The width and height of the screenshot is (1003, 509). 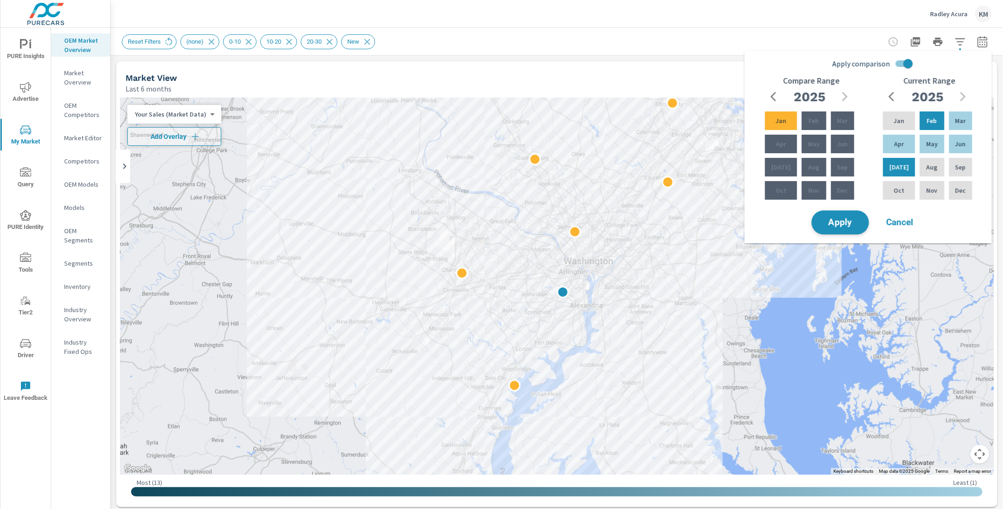 What do you see at coordinates (26, 220) in the screenshot?
I see `div: nav menu` at bounding box center [26, 220].